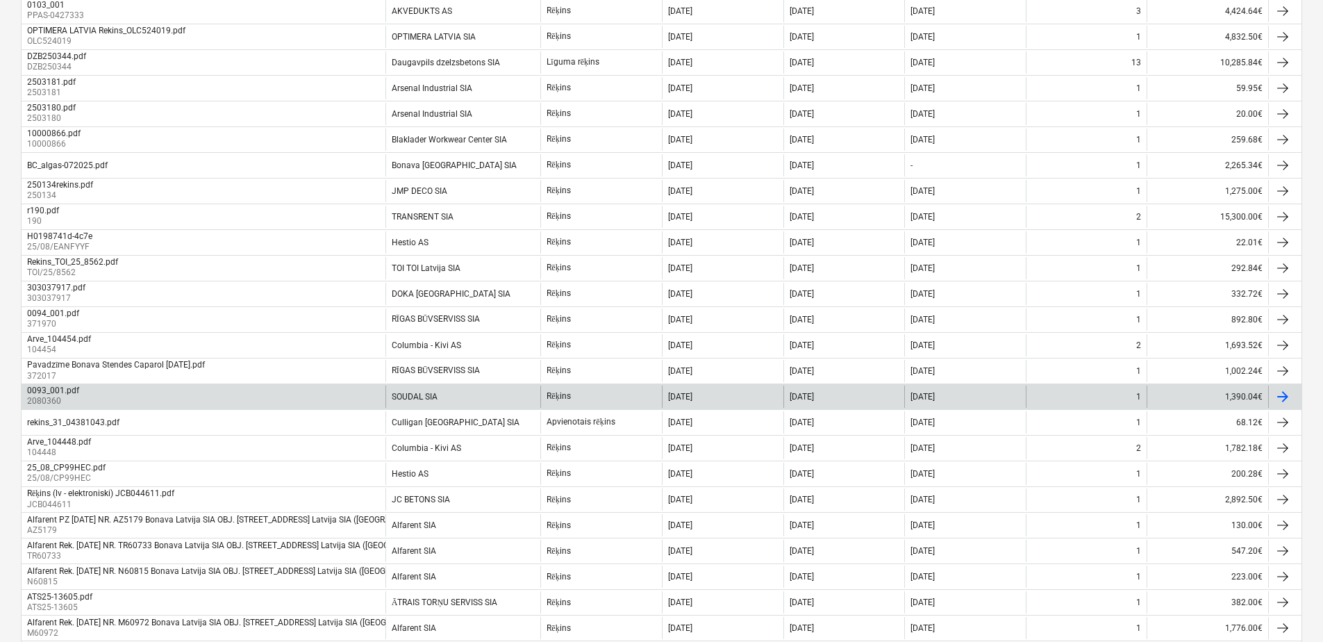  What do you see at coordinates (422, 217) in the screenshot?
I see `div: TRANSRENT SIA` at bounding box center [422, 217].